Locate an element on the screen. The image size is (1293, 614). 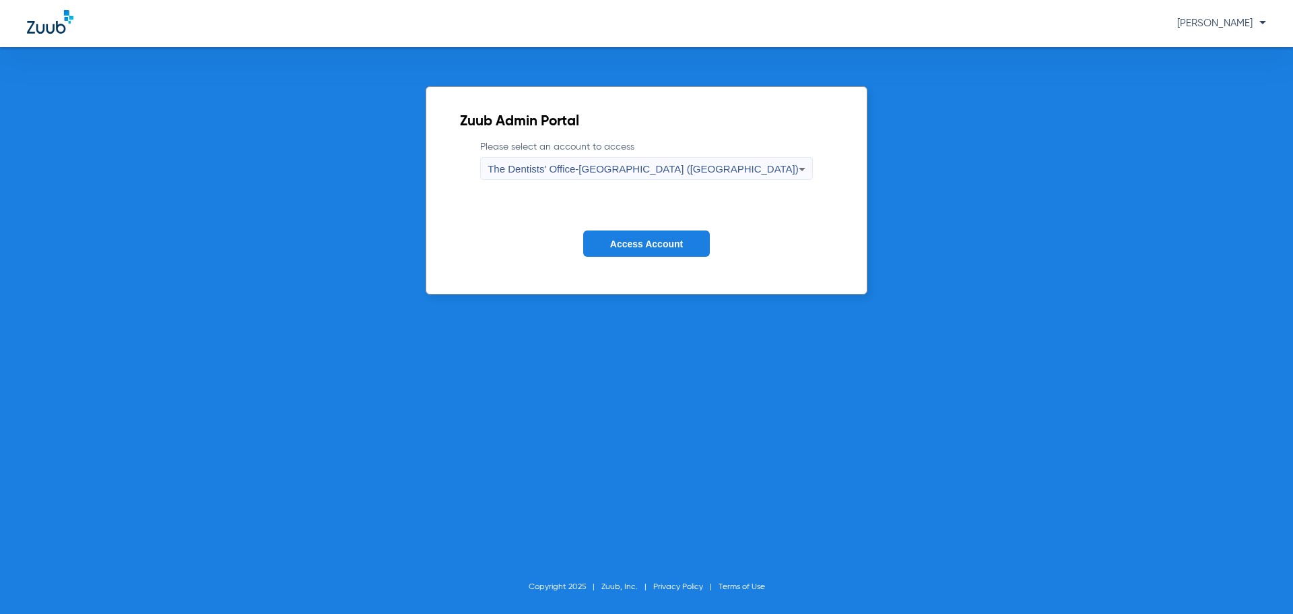
a: Privacy Policy is located at coordinates (678, 587).